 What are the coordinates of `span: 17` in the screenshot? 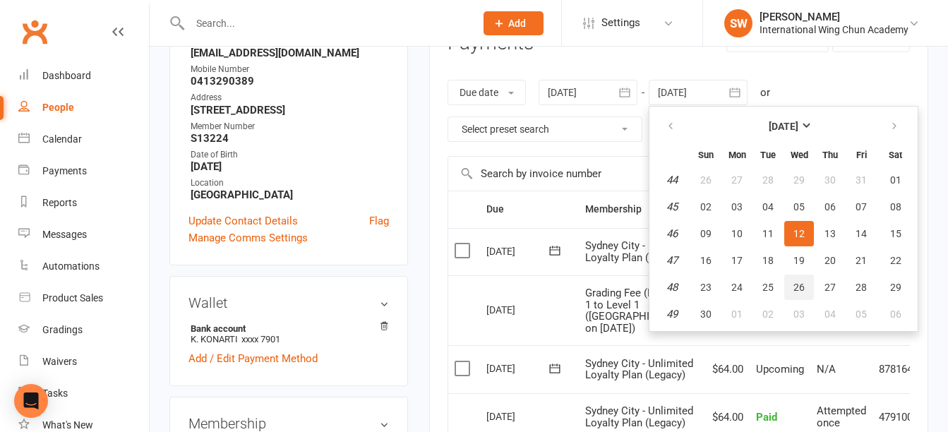 It's located at (737, 260).